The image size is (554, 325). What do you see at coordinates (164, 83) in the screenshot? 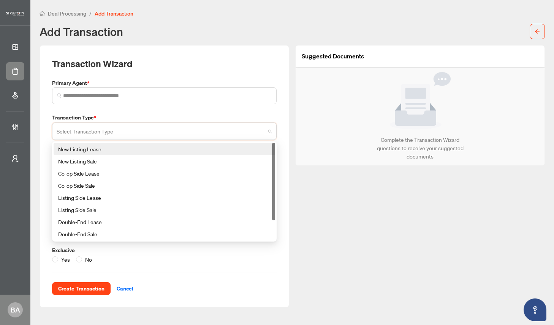
I see `label: Primary Agent` at bounding box center [164, 83].